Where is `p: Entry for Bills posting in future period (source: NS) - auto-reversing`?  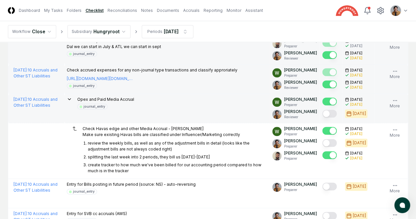
p: Entry for Bills posting in future period (source: NS) - auto-reversing is located at coordinates (131, 184).